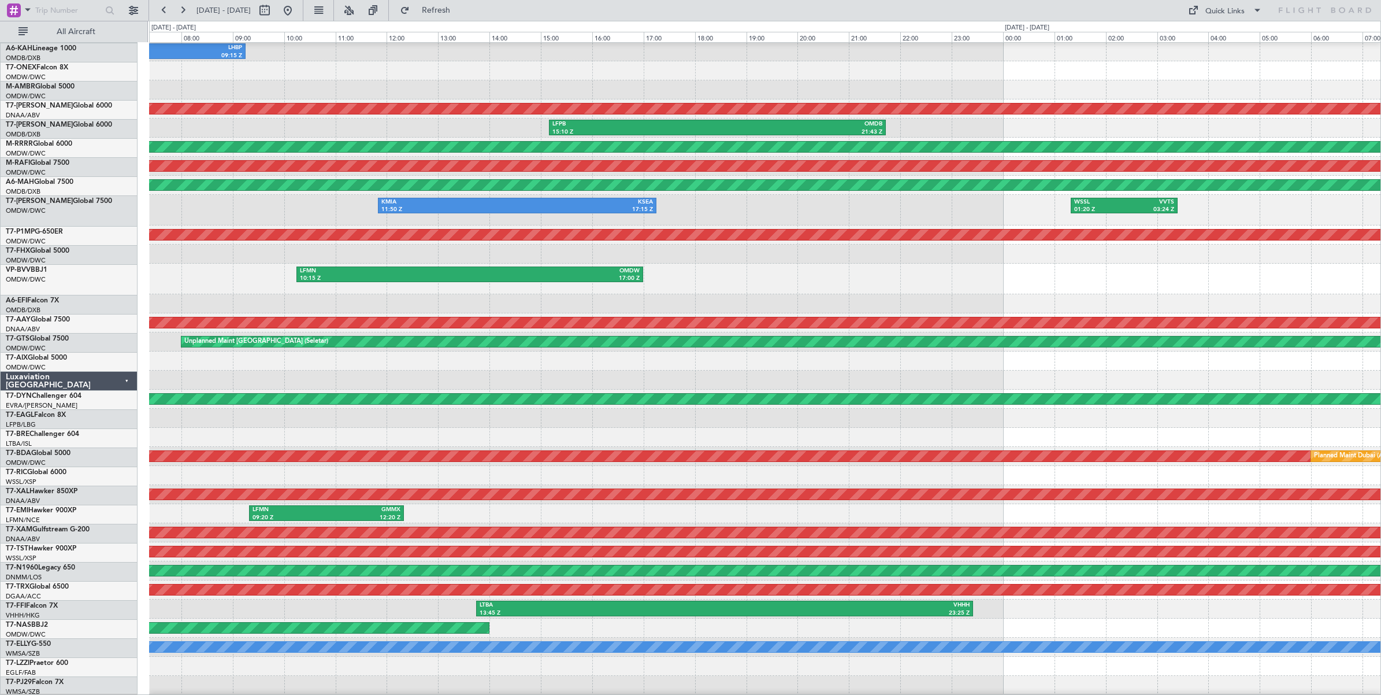 The image size is (1381, 695). I want to click on div: 09:00, so click(258, 37).